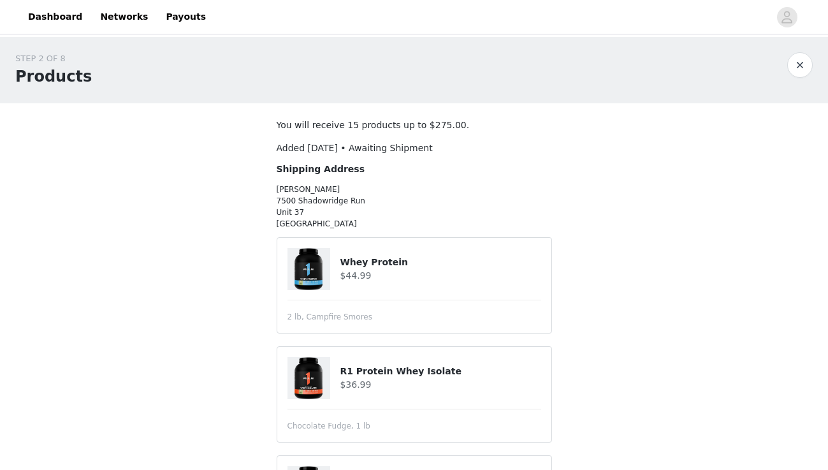  What do you see at coordinates (55, 17) in the screenshot?
I see `a: Dashboard` at bounding box center [55, 17].